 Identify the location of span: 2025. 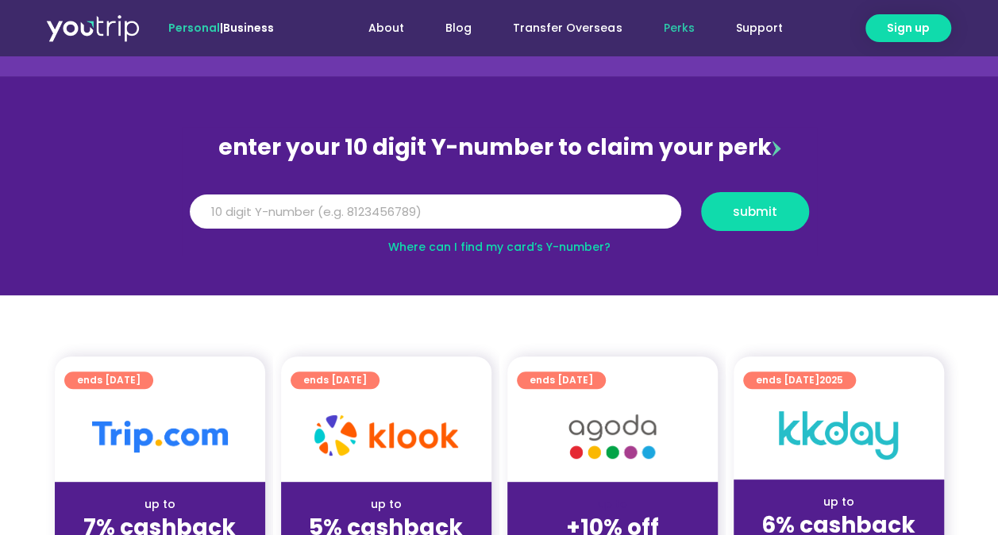
(832, 380).